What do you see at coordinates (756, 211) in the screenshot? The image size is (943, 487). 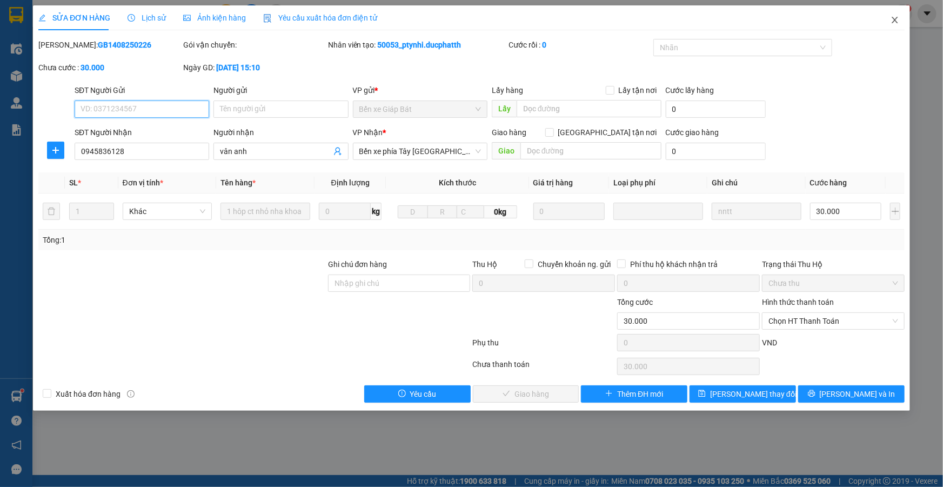 I see `input: Ghi Chú` at bounding box center [756, 211].